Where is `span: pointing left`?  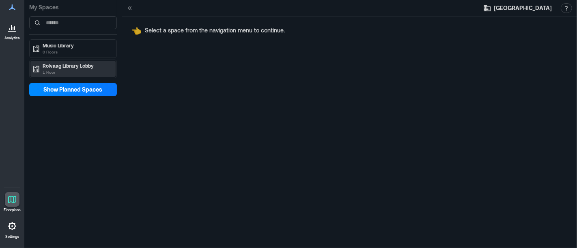 span: pointing left is located at coordinates (136, 30).